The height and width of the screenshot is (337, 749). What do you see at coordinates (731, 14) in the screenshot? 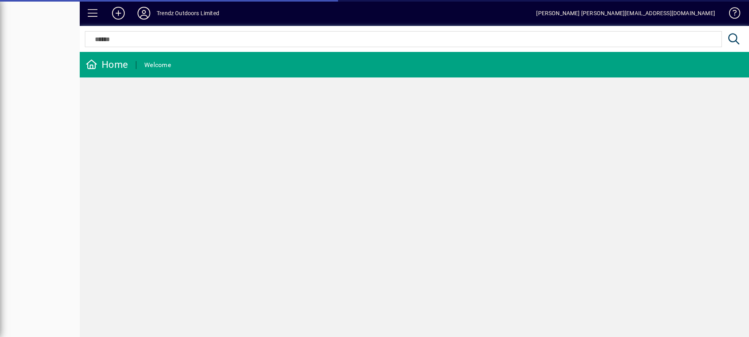
I see `a: Knowledge Base` at bounding box center [731, 14].